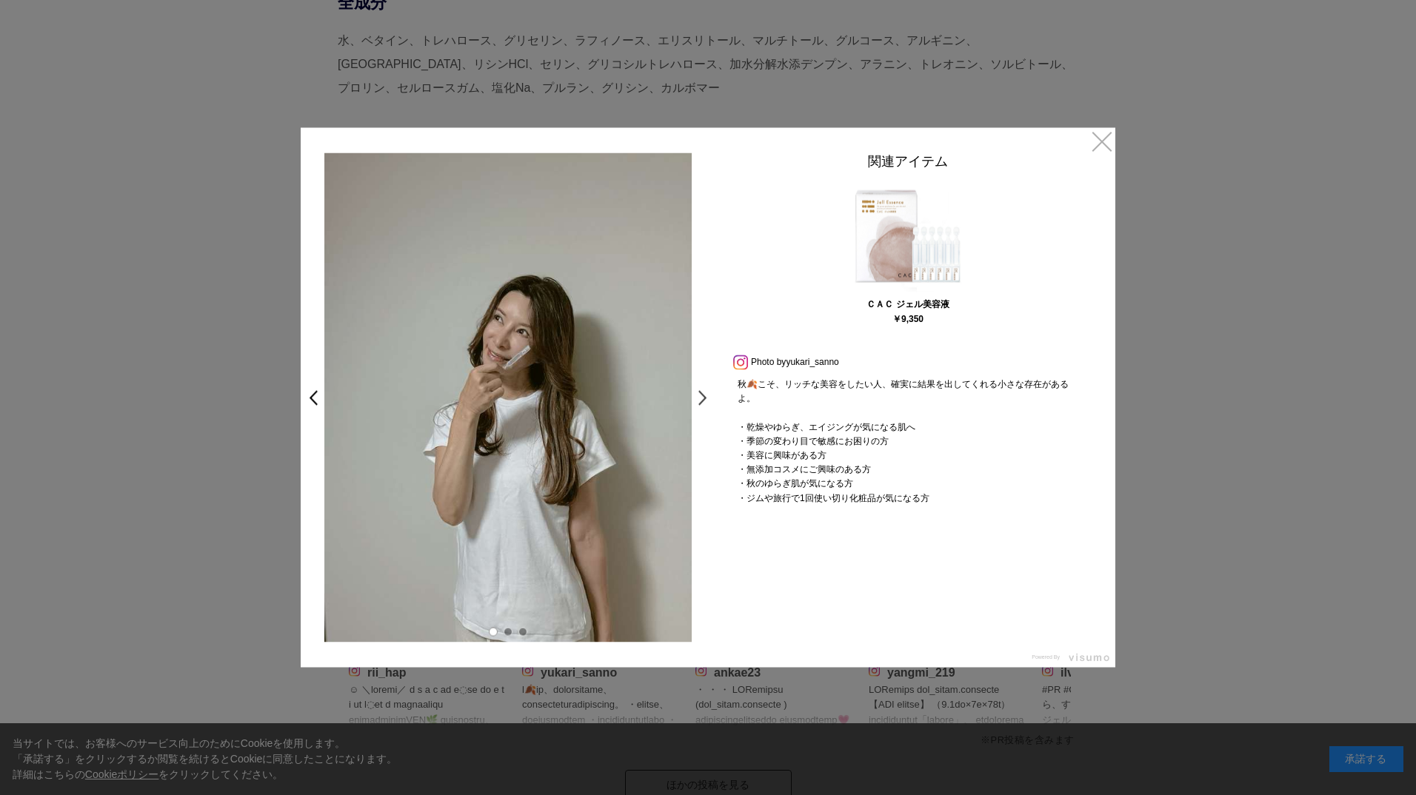 This screenshot has height=795, width=1416. Describe the element at coordinates (908, 236) in the screenshot. I see `img: 060058.jpg` at that location.